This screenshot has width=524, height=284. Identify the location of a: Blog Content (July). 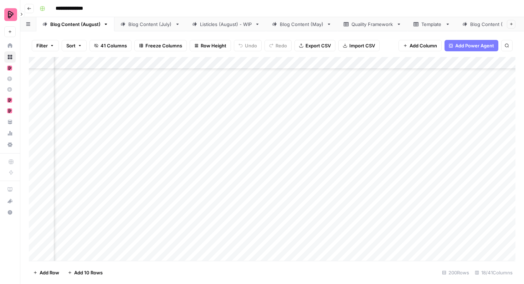
(150, 24).